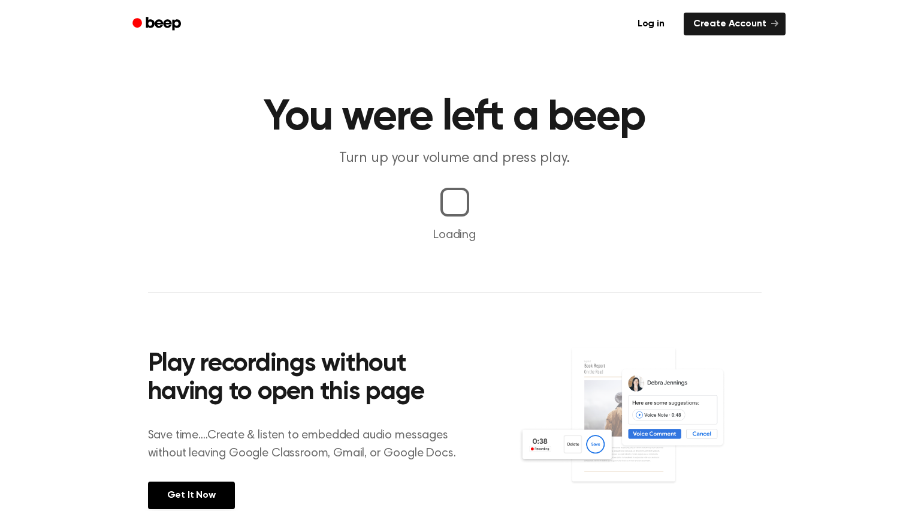 This screenshot has width=909, height=511. What do you see at coordinates (455, 158) in the screenshot?
I see `p: Turn up your volume and press play.` at bounding box center [455, 158].